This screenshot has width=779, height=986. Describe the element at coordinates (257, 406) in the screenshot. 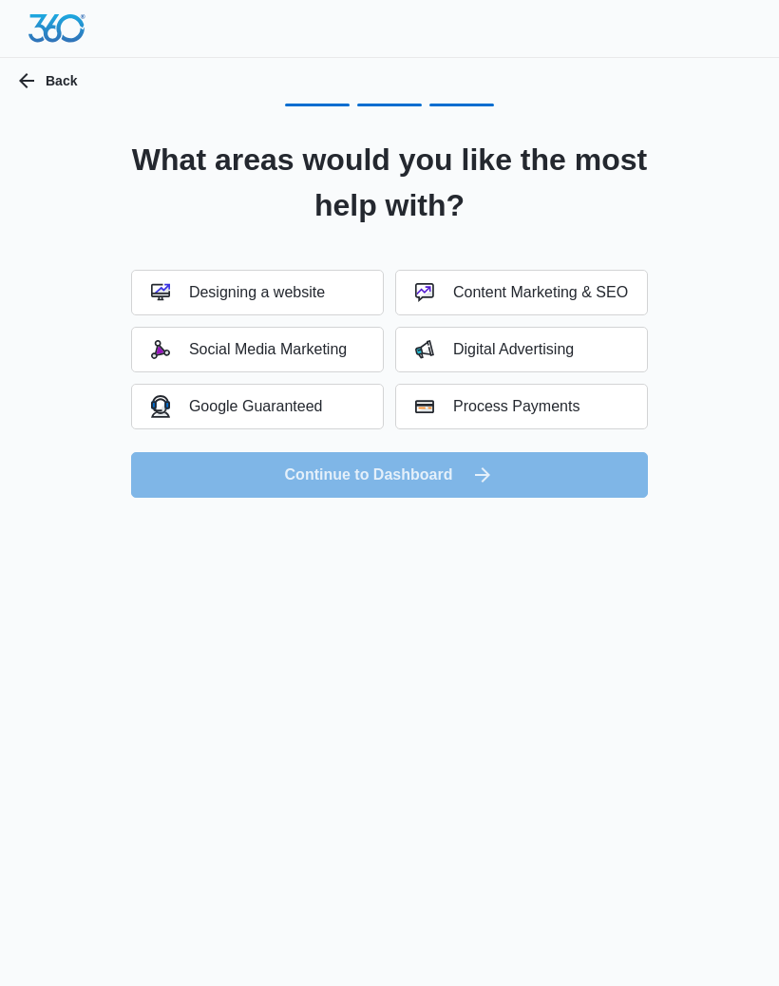

I see `button: Google Guaranteed` at that location.